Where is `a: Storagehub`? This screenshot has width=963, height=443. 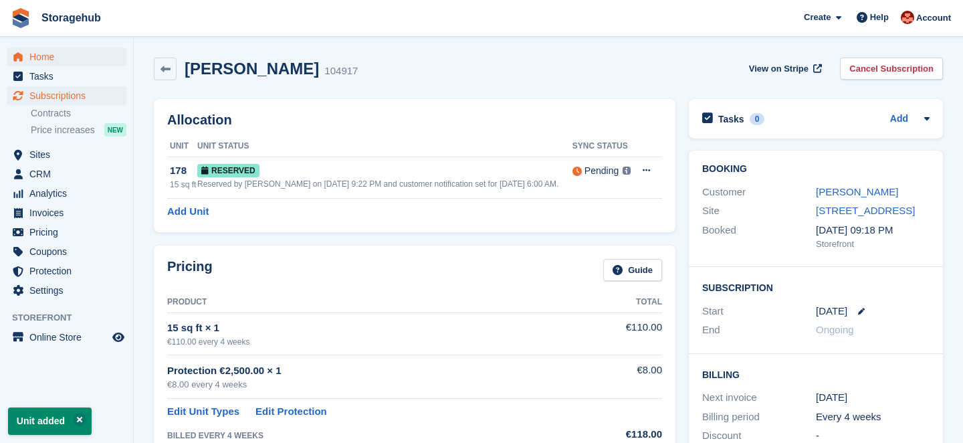 a: Storagehub is located at coordinates (71, 17).